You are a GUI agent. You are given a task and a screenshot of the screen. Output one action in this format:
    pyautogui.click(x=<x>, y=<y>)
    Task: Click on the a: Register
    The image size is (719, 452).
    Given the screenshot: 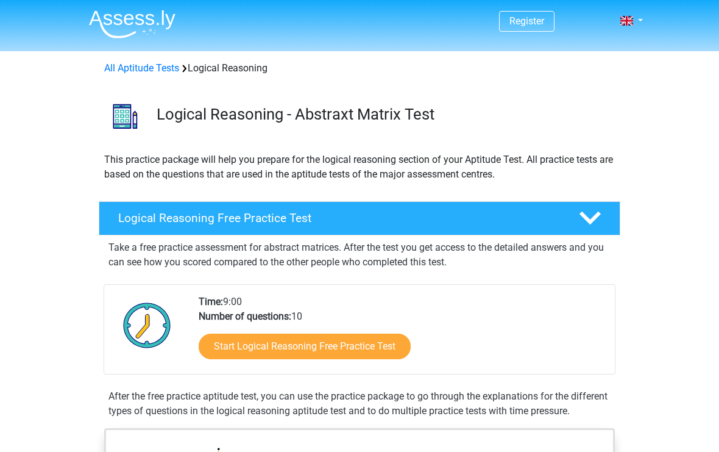 What is the action you would take?
    pyautogui.click(x=527, y=21)
    